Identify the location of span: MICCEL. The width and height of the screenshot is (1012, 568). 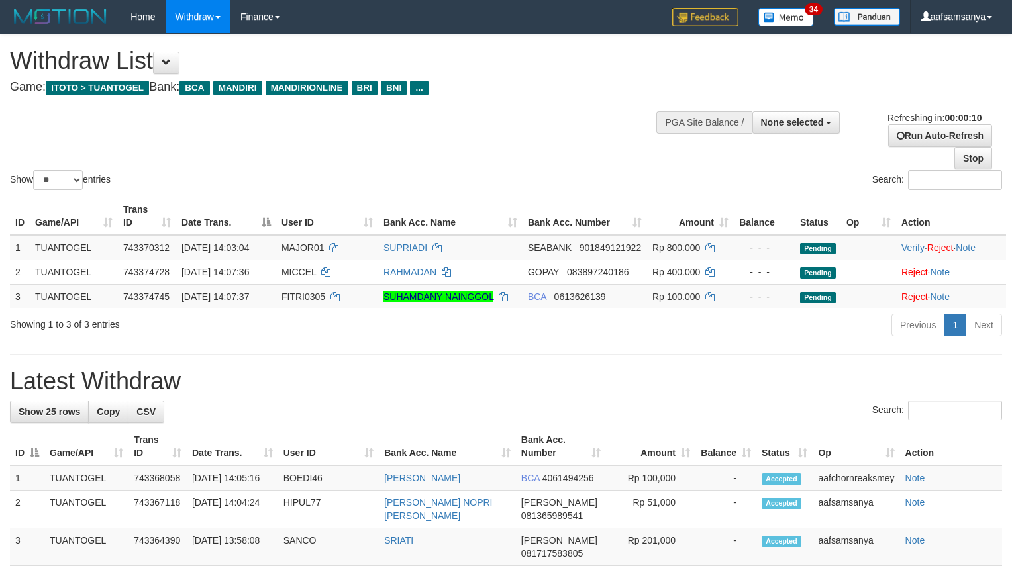
(299, 272).